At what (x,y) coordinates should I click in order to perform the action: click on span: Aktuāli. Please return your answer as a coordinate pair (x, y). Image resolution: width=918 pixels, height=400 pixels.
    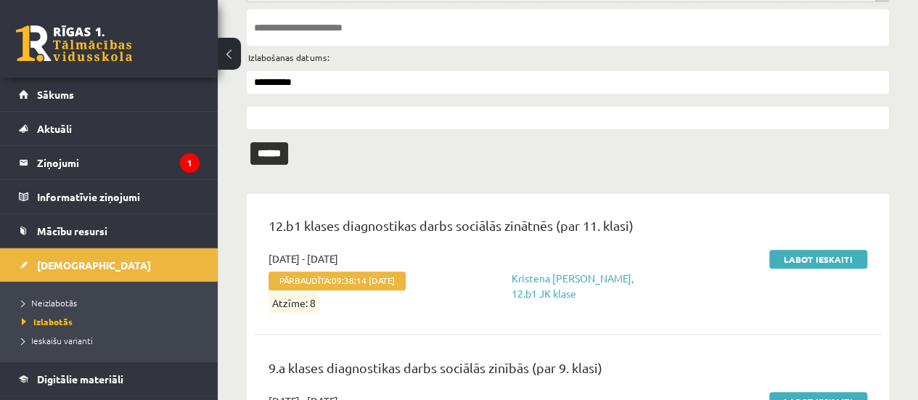
    Looking at the image, I should click on (54, 129).